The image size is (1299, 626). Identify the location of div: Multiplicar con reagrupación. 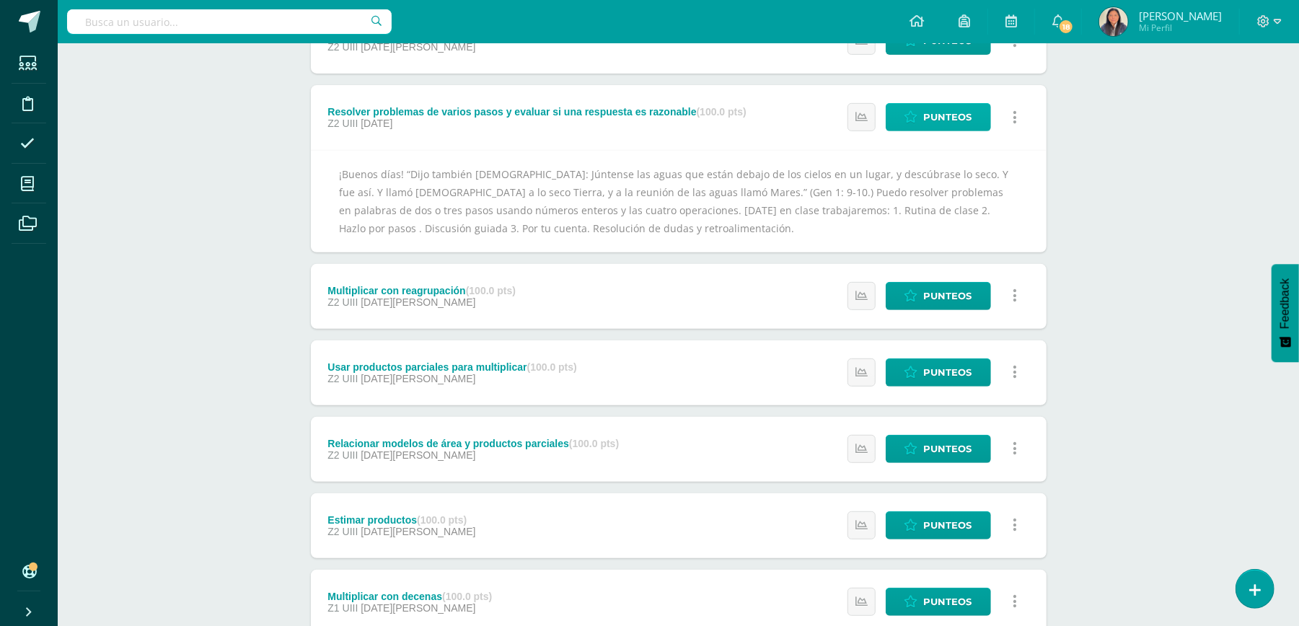
(421, 291).